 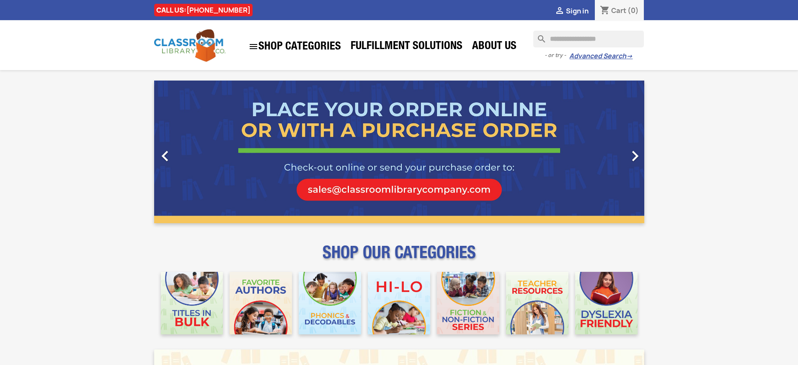 I want to click on span: (0), so click(x=633, y=10).